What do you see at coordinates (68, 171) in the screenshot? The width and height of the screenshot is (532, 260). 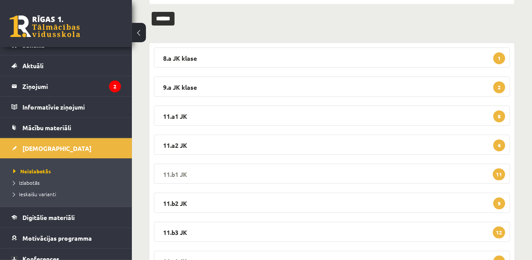 I see `a: Neizlabotās` at bounding box center [68, 171].